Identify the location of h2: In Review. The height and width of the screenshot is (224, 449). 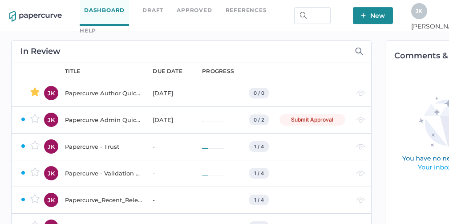
(40, 51).